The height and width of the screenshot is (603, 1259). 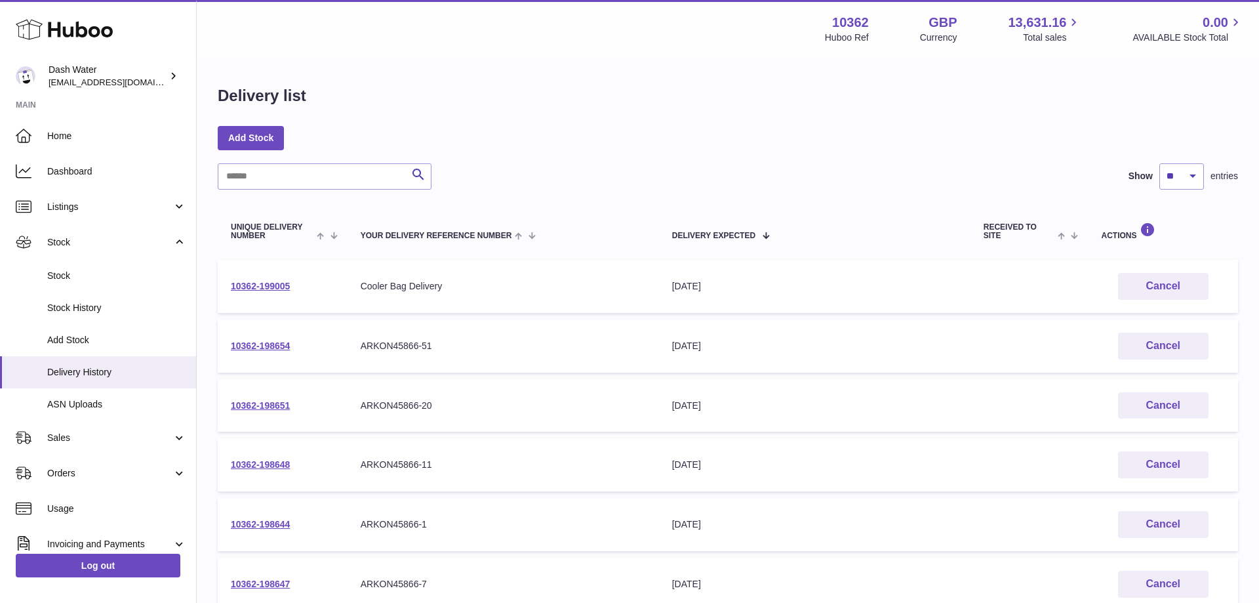 What do you see at coordinates (98, 565) in the screenshot?
I see `a: Log out` at bounding box center [98, 565].